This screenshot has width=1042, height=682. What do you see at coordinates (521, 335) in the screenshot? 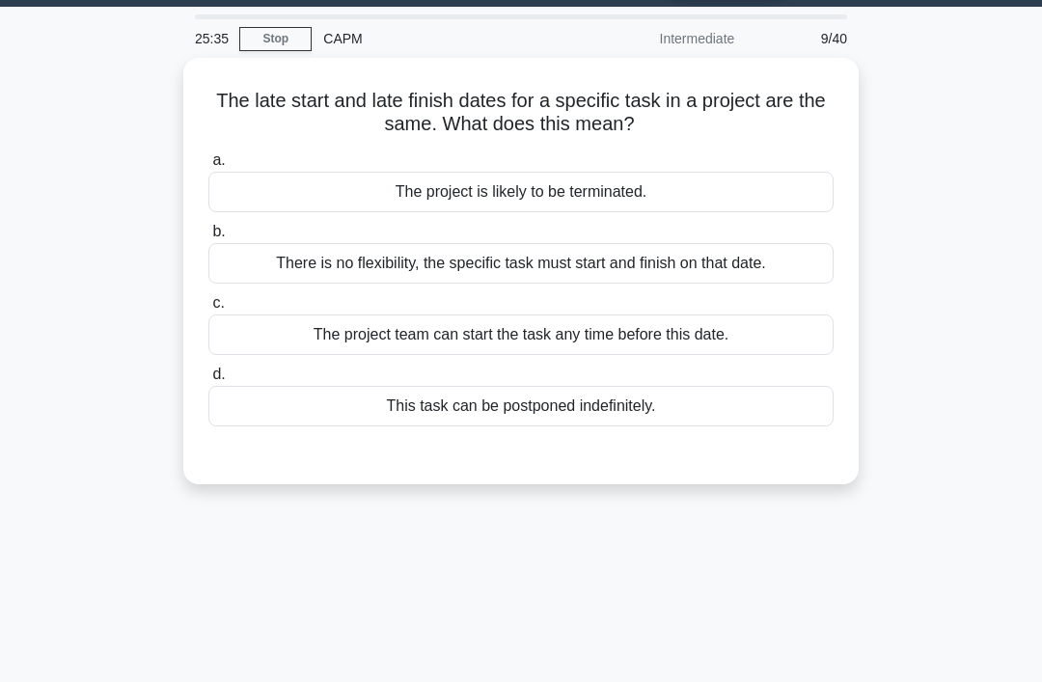
I see `div: The project team can start the task any time before this date.` at bounding box center [521, 335].